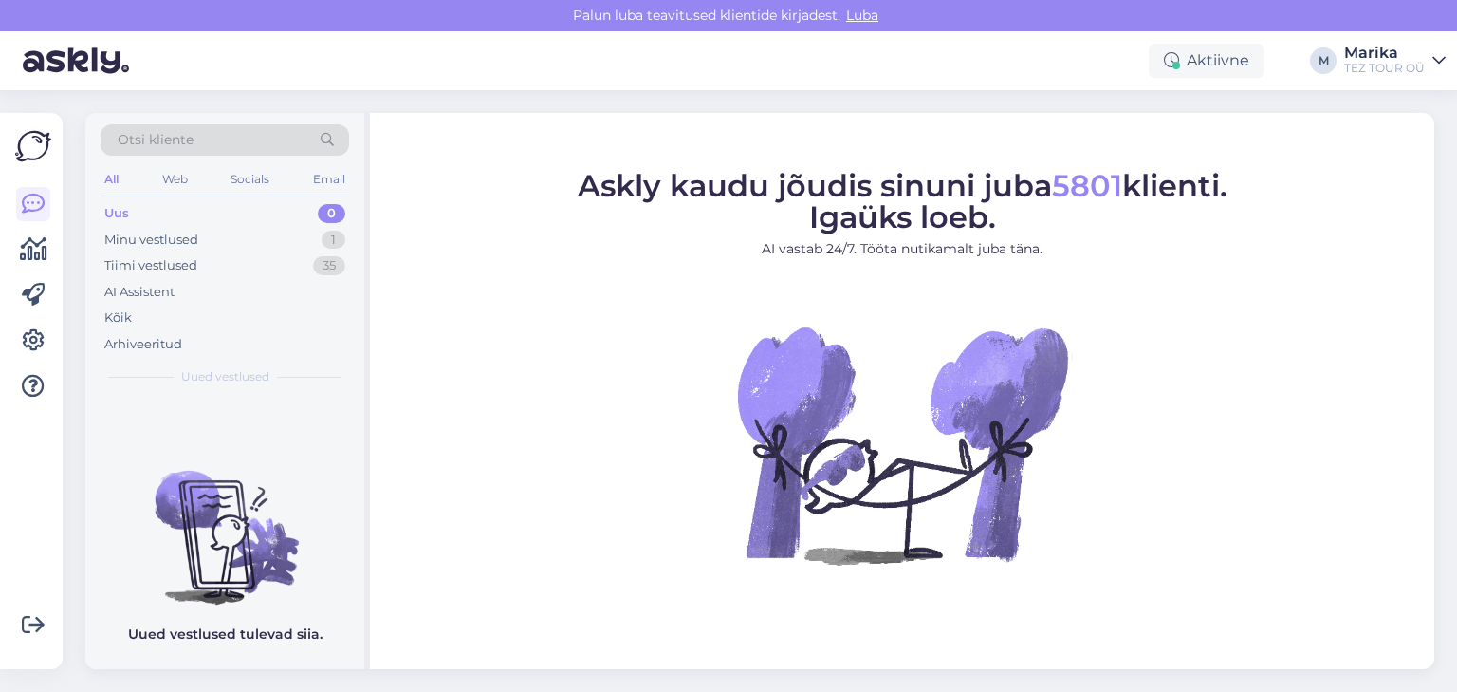 Image resolution: width=1457 pixels, height=692 pixels. I want to click on span: Luba, so click(862, 15).